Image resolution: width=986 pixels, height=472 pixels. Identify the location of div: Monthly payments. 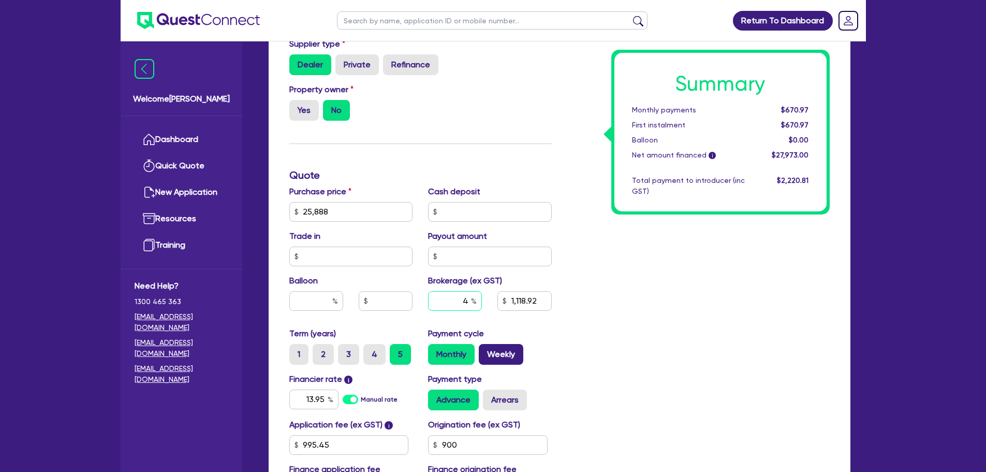
(688, 110).